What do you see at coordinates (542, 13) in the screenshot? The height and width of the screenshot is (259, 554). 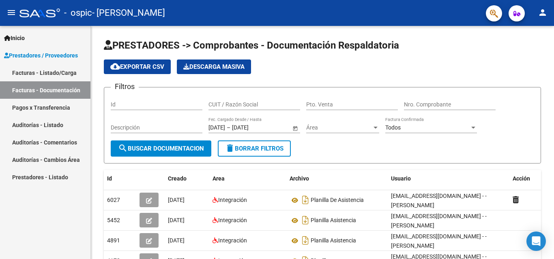 I see `mat-icon: person` at bounding box center [542, 13].